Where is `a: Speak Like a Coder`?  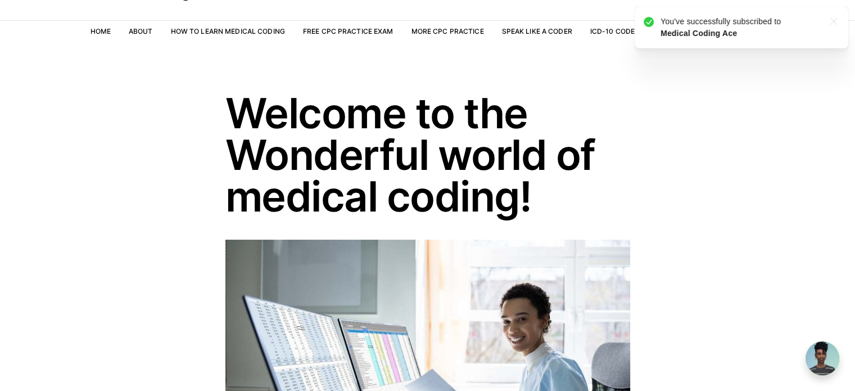 a: Speak Like a Coder is located at coordinates (537, 31).